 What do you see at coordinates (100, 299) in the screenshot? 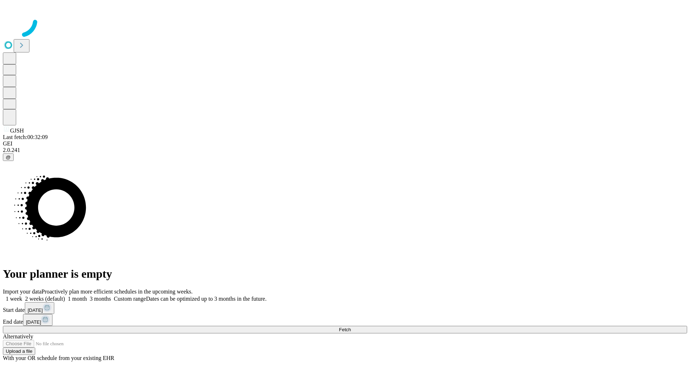
I see `span: 3 months` at bounding box center [100, 299].